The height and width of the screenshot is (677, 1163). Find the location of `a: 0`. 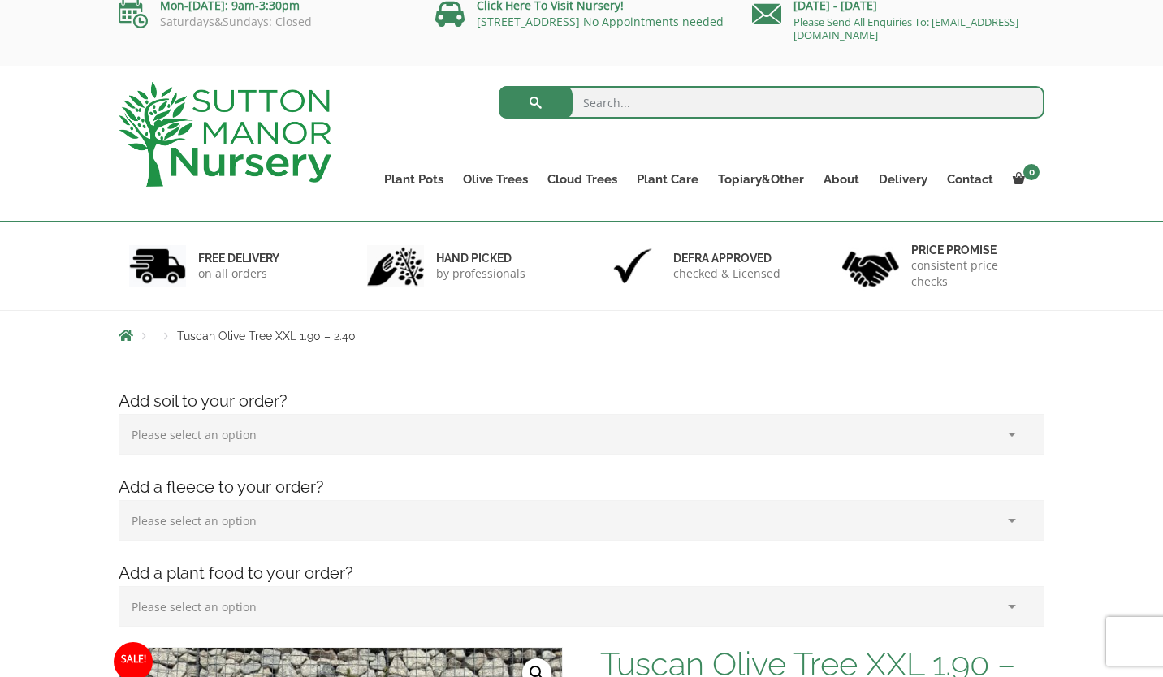

a: 0 is located at coordinates (1023, 180).